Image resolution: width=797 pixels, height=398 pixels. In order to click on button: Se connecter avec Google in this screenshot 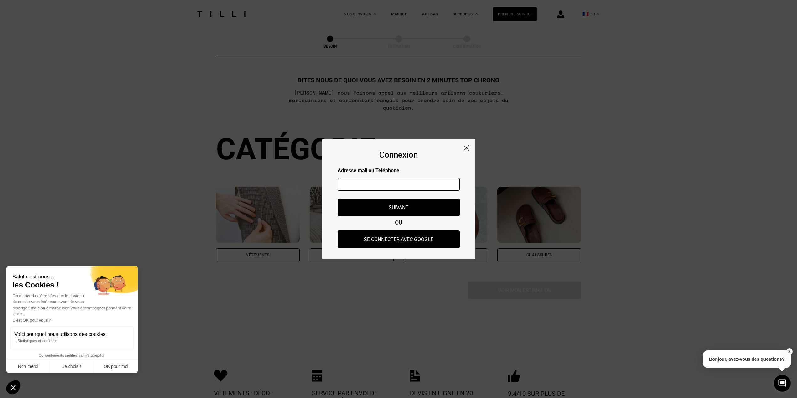, I will do `click(398, 239)`.